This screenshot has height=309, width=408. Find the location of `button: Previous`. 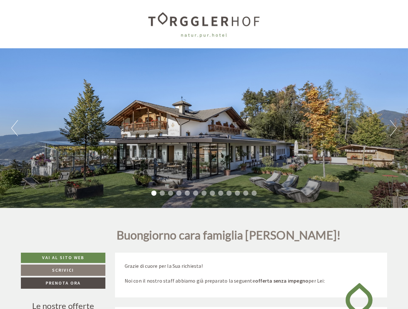

button: Previous is located at coordinates (14, 128).